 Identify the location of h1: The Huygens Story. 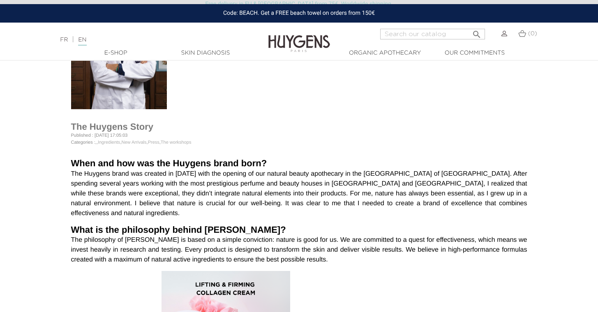
(299, 127).